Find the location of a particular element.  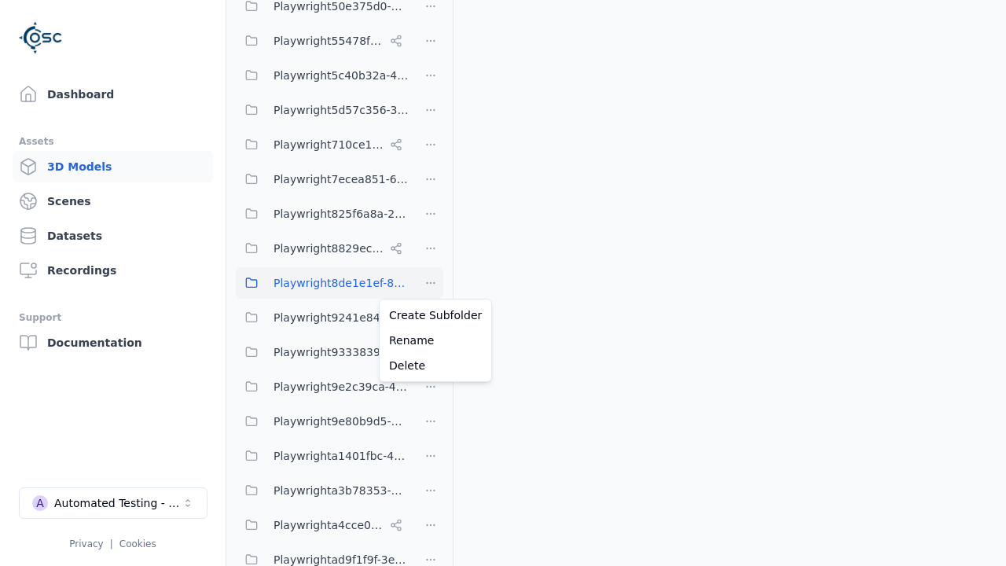

a: Delete is located at coordinates (435, 365).